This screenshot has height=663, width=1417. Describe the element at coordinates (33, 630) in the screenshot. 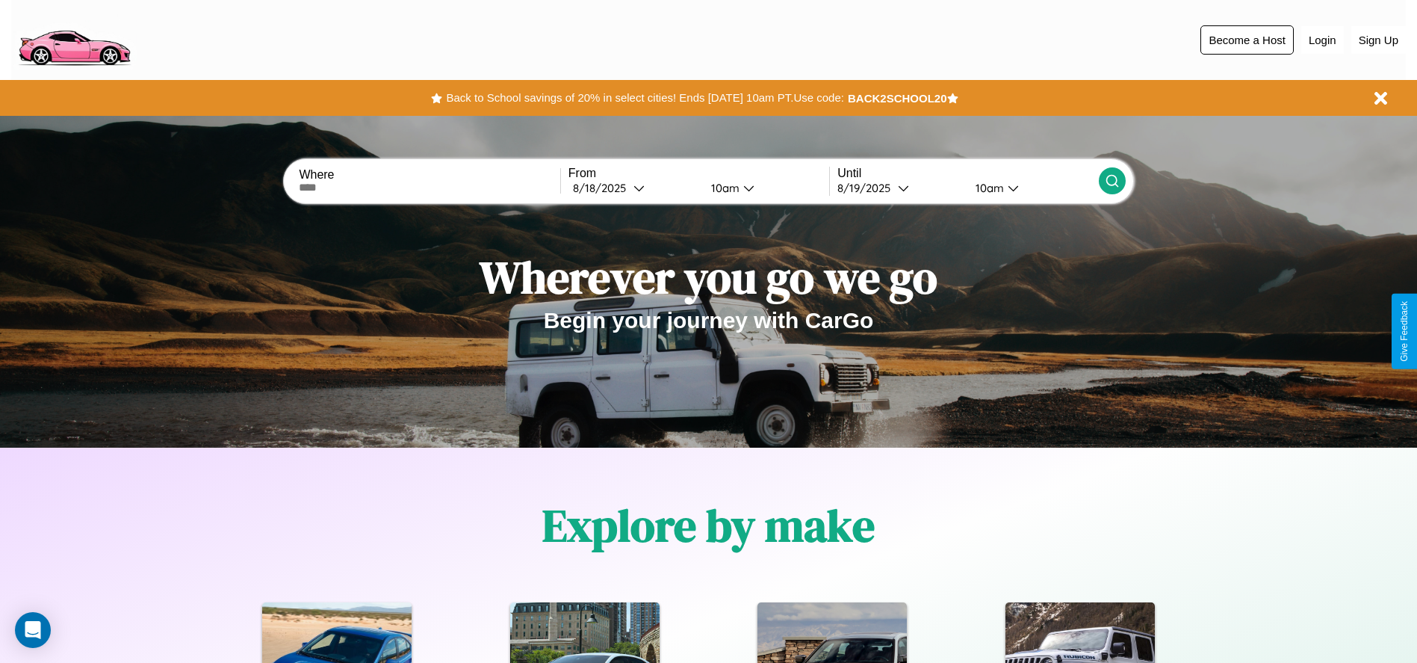

I see `div: Open Intercom Messenger` at that location.